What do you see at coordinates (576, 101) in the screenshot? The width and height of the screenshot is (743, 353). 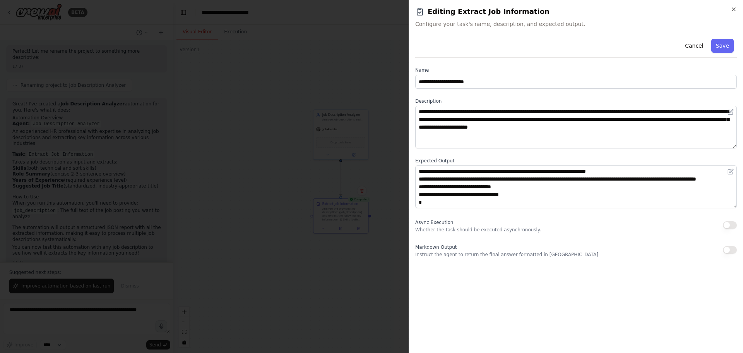 I see `label: Description` at bounding box center [576, 101].